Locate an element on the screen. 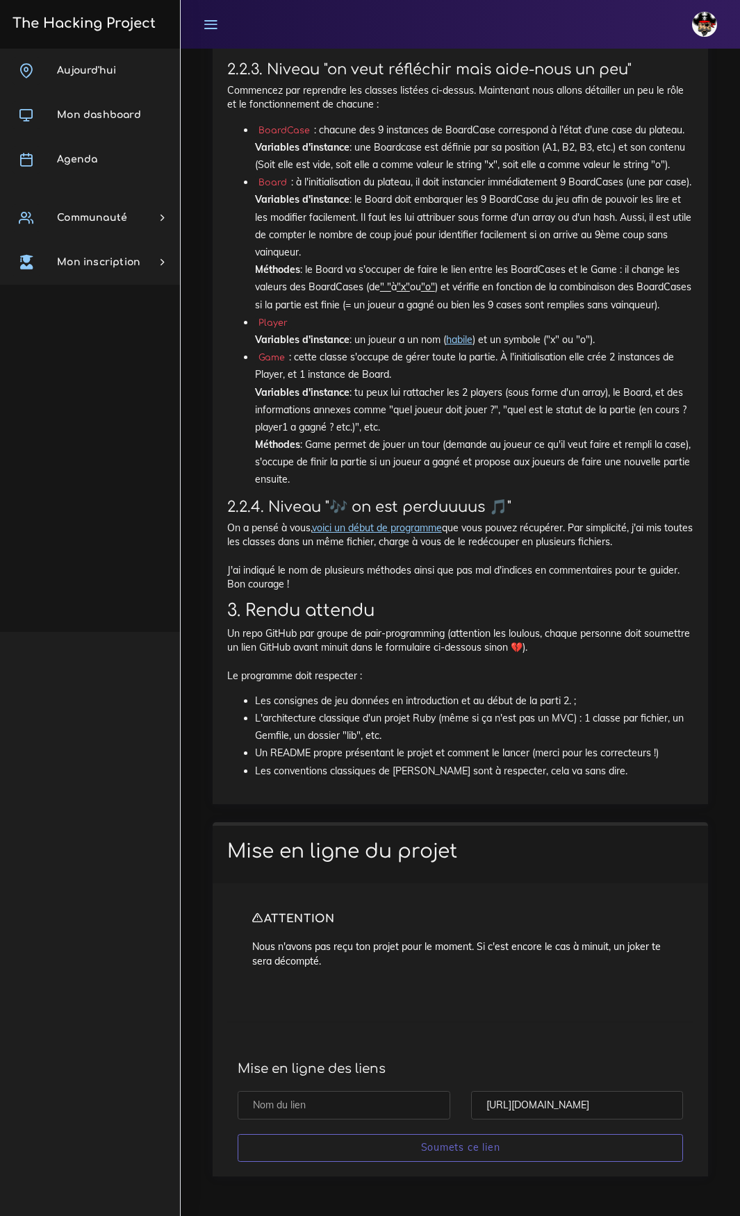  span: Communauté is located at coordinates (92, 217).